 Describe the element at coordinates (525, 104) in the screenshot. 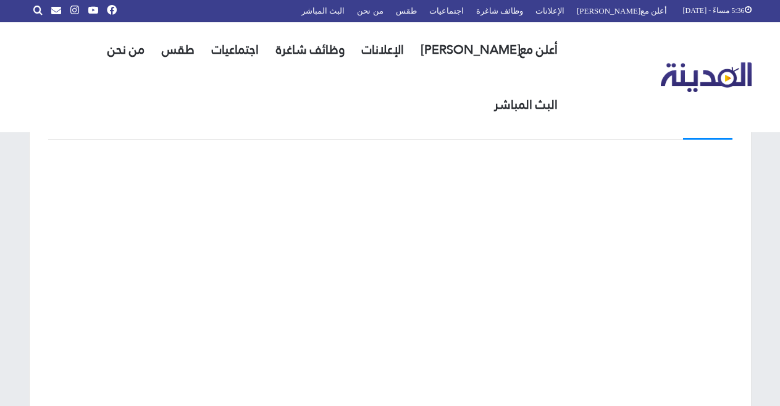

I see `a: البث المباشر` at that location.